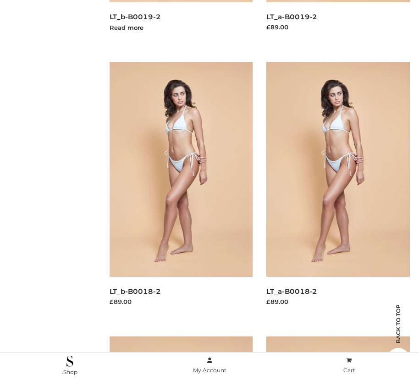  Describe the element at coordinates (209, 365) in the screenshot. I see `a: My Account` at that location.